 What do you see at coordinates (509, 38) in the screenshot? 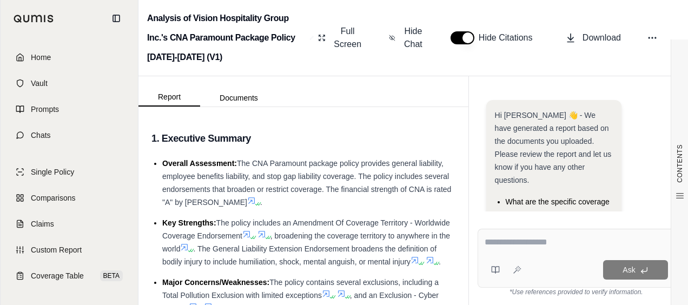
I see `span: Hide Citations` at bounding box center [509, 38].